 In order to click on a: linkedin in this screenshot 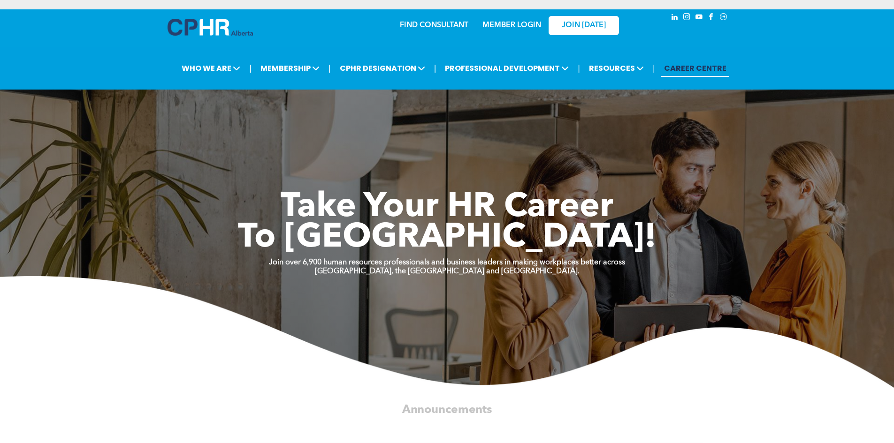, I will do `click(675, 18)`.